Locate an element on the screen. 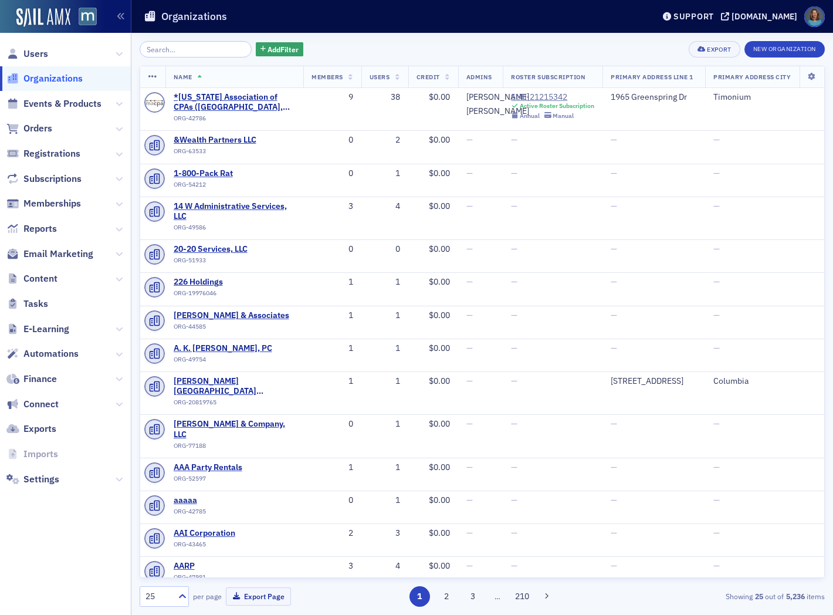 Image resolution: width=833 pixels, height=615 pixels. span: Admins is located at coordinates (479, 77).